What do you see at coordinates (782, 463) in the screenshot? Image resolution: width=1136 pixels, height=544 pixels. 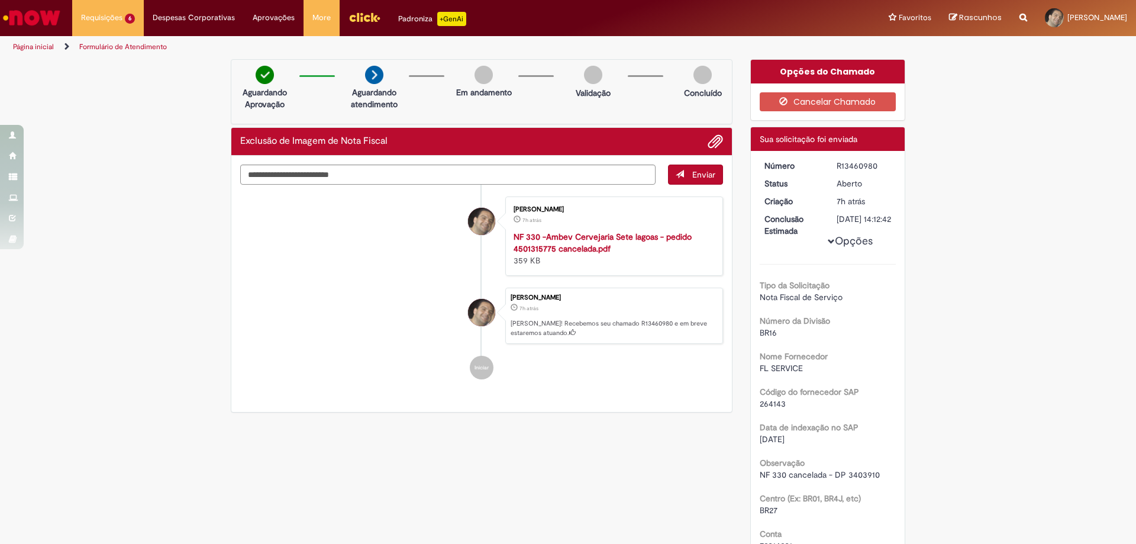 I see `b: Observação` at bounding box center [782, 463].